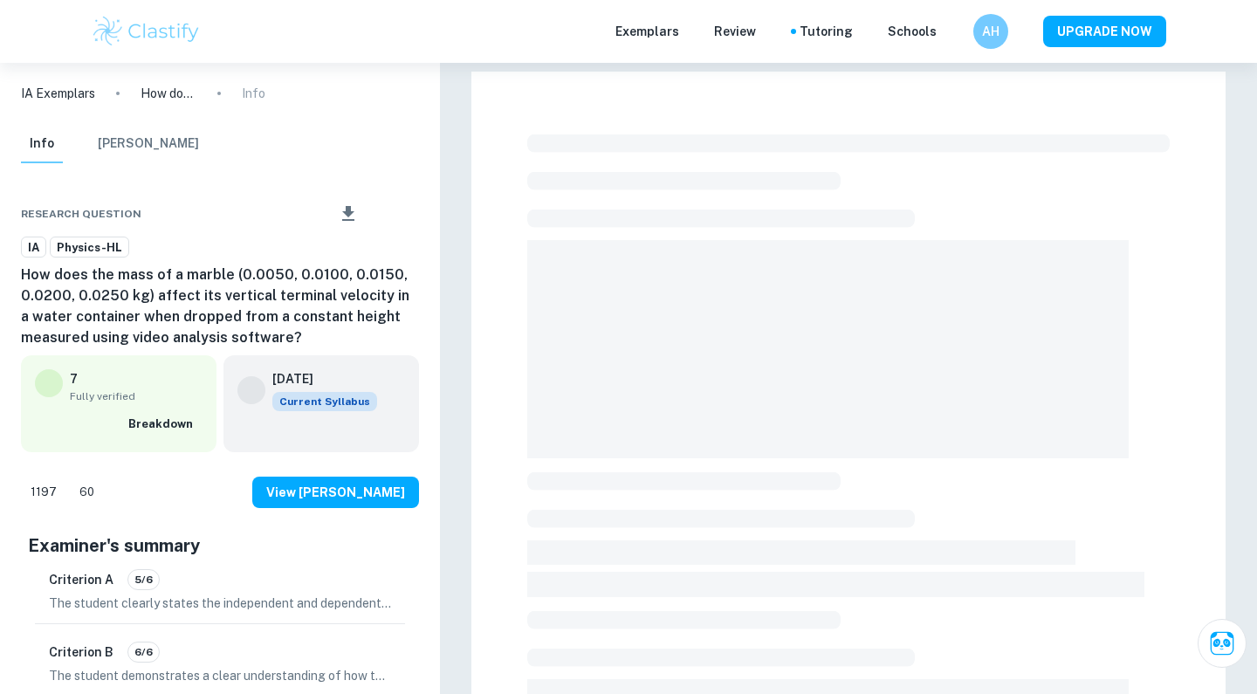  I want to click on div: Tutoring, so click(826, 31).